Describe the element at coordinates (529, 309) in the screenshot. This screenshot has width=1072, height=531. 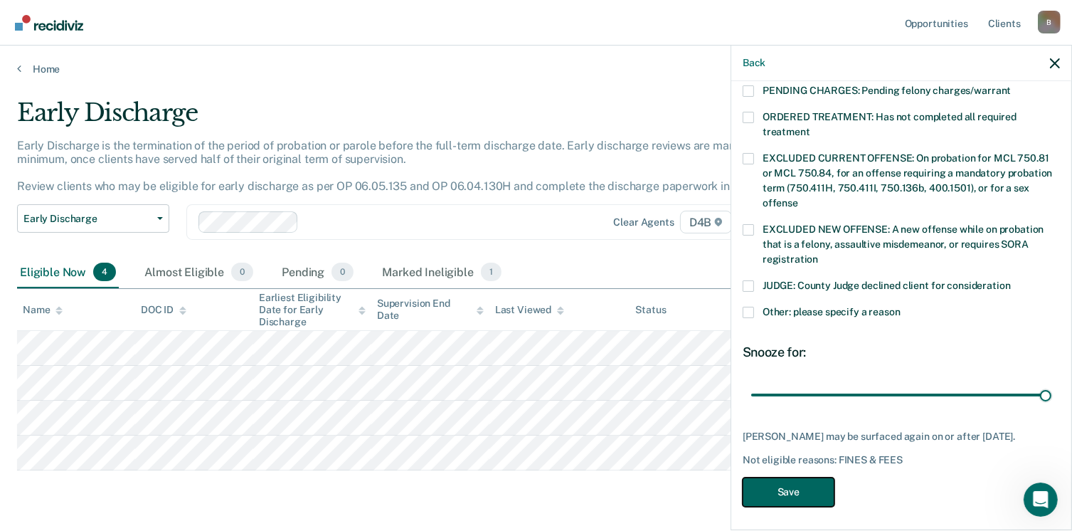
I see `div: Last Viewed` at that location.